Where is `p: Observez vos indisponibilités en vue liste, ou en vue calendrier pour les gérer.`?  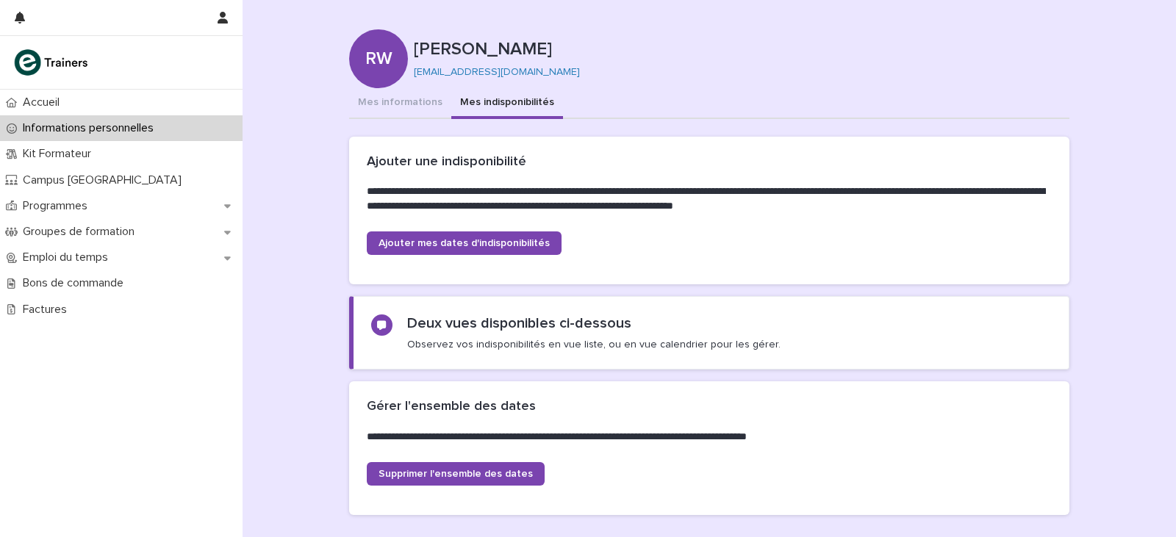
p: Observez vos indisponibilités en vue liste, ou en vue calendrier pour les gérer. is located at coordinates (594, 345).